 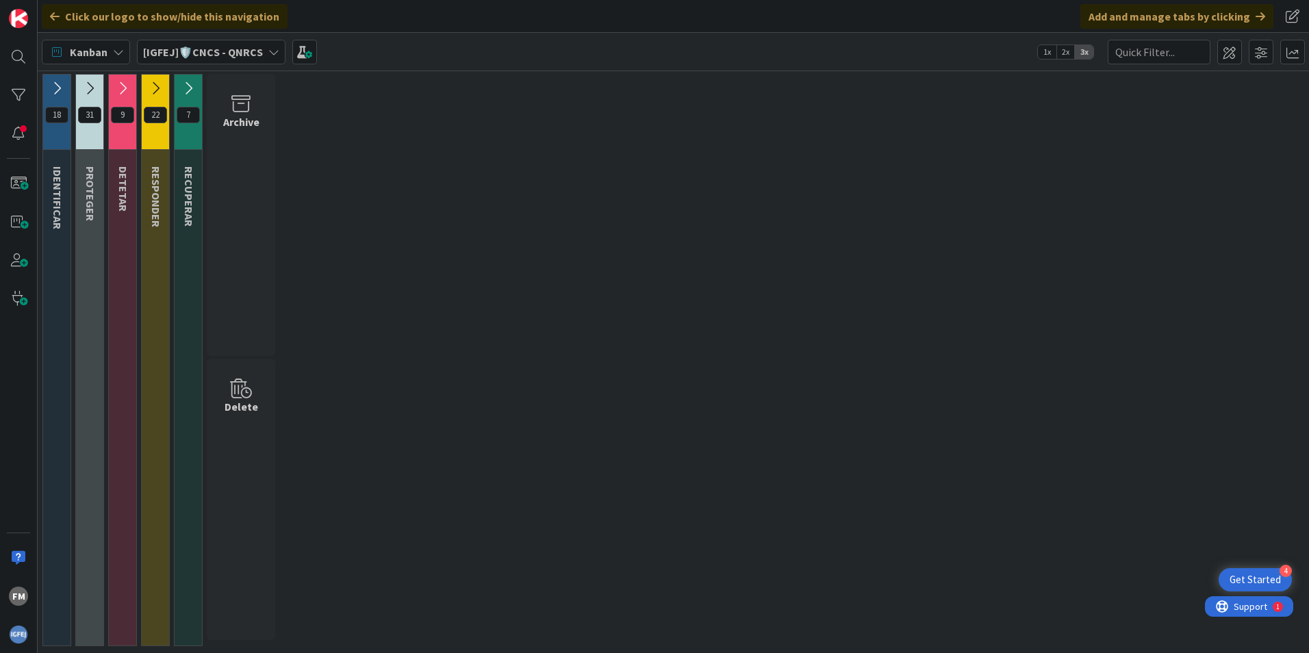 What do you see at coordinates (45, 10) in the screenshot?
I see `span: Support` at bounding box center [45, 10].